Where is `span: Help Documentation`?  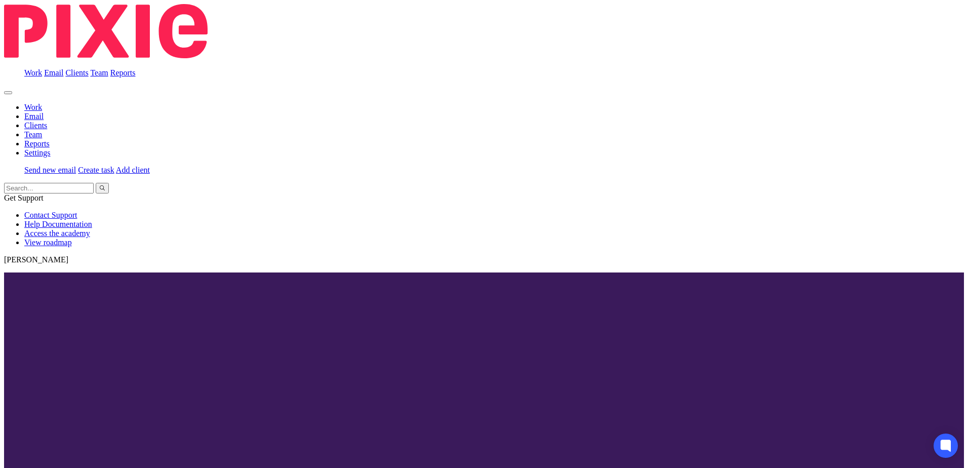 span: Help Documentation is located at coordinates (58, 224).